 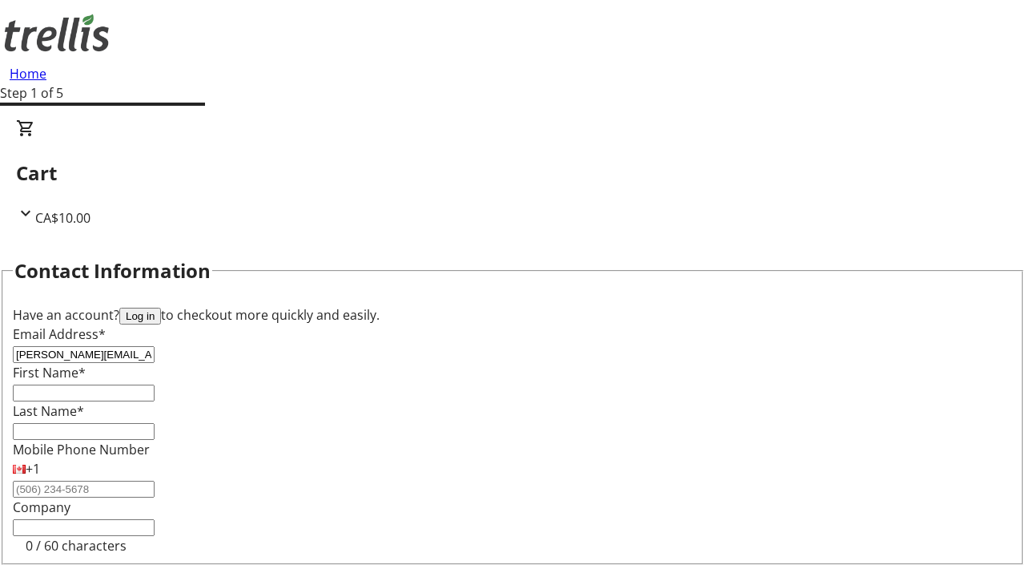 I want to click on h2: Cart, so click(x=513, y=173).